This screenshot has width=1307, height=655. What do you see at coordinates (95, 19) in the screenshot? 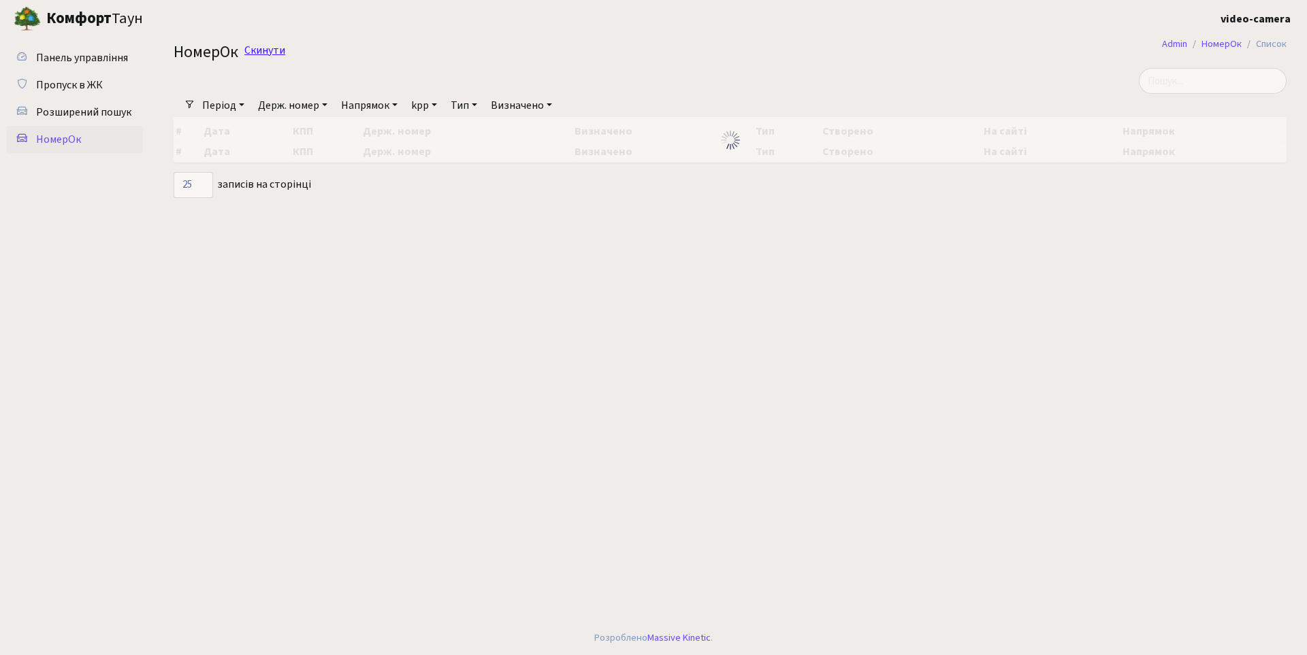
I see `span: Таун` at bounding box center [95, 19].